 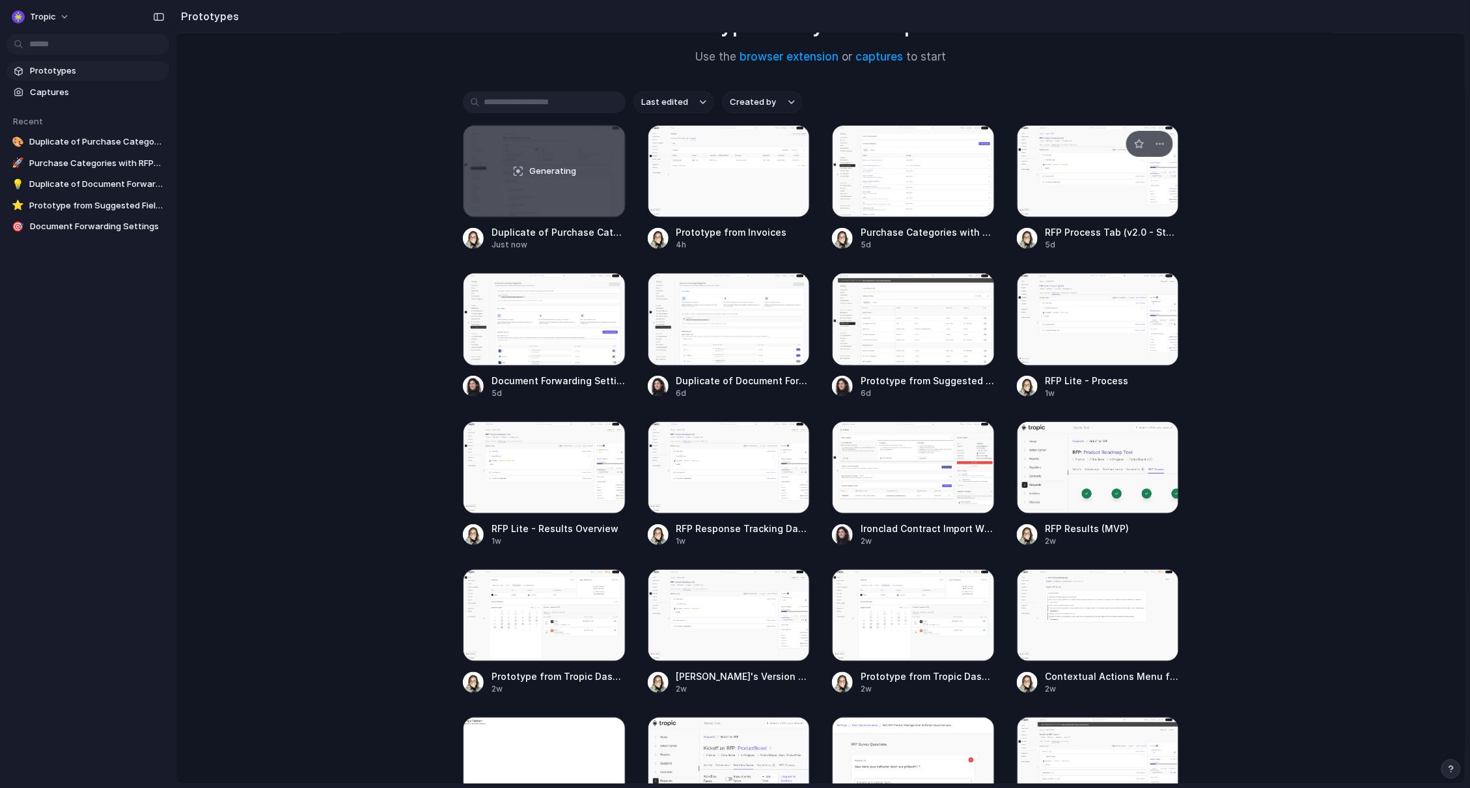 What do you see at coordinates (544, 335) in the screenshot?
I see `a: Document Forwarding SettingsDocument Forwarding Settings5d` at bounding box center [544, 335].